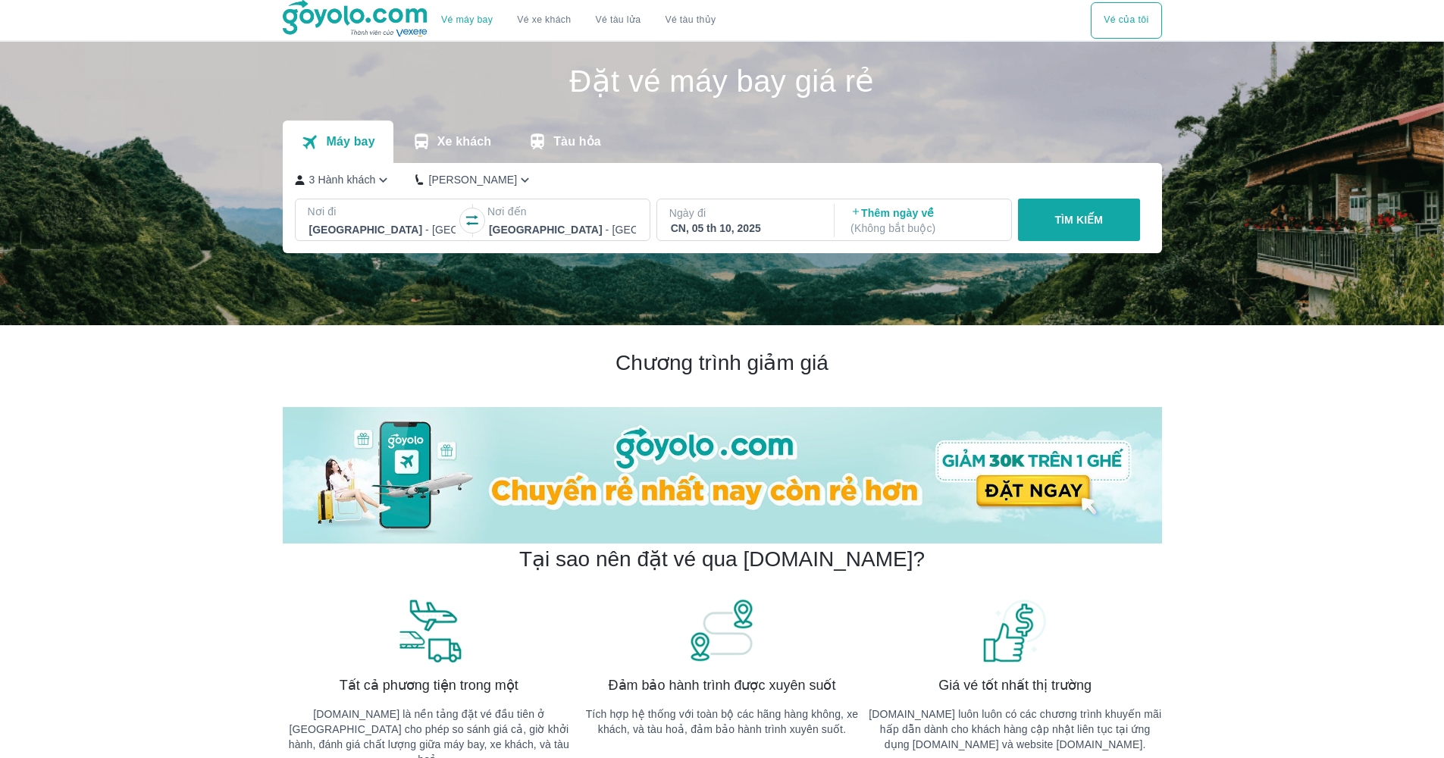 The height and width of the screenshot is (758, 1444). I want to click on p: Ngày đi, so click(744, 213).